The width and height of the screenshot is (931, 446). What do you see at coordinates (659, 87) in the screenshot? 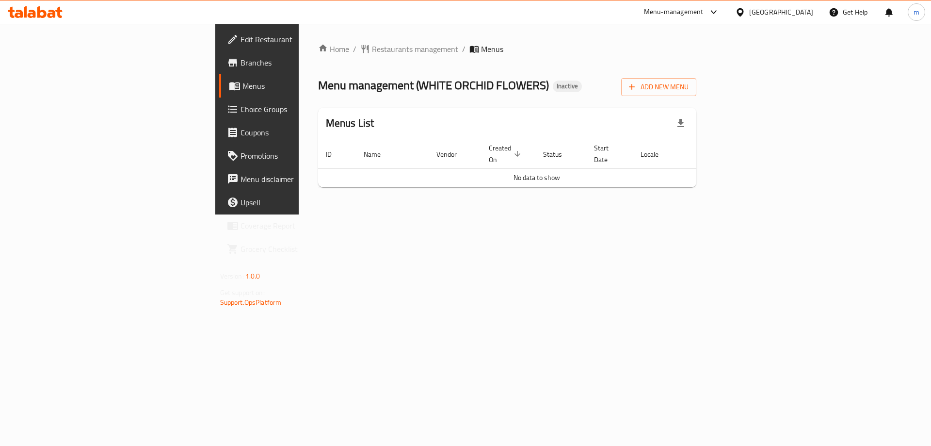
I see `button: Add New Menu` at bounding box center [659, 87].